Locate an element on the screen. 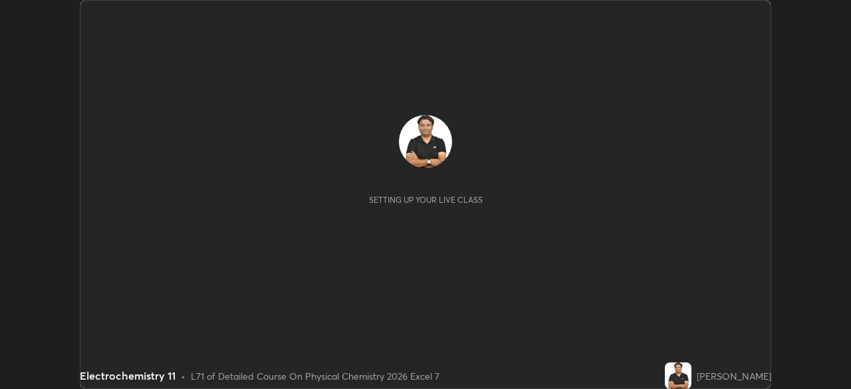  div: Setting up your live class is located at coordinates (426, 199).